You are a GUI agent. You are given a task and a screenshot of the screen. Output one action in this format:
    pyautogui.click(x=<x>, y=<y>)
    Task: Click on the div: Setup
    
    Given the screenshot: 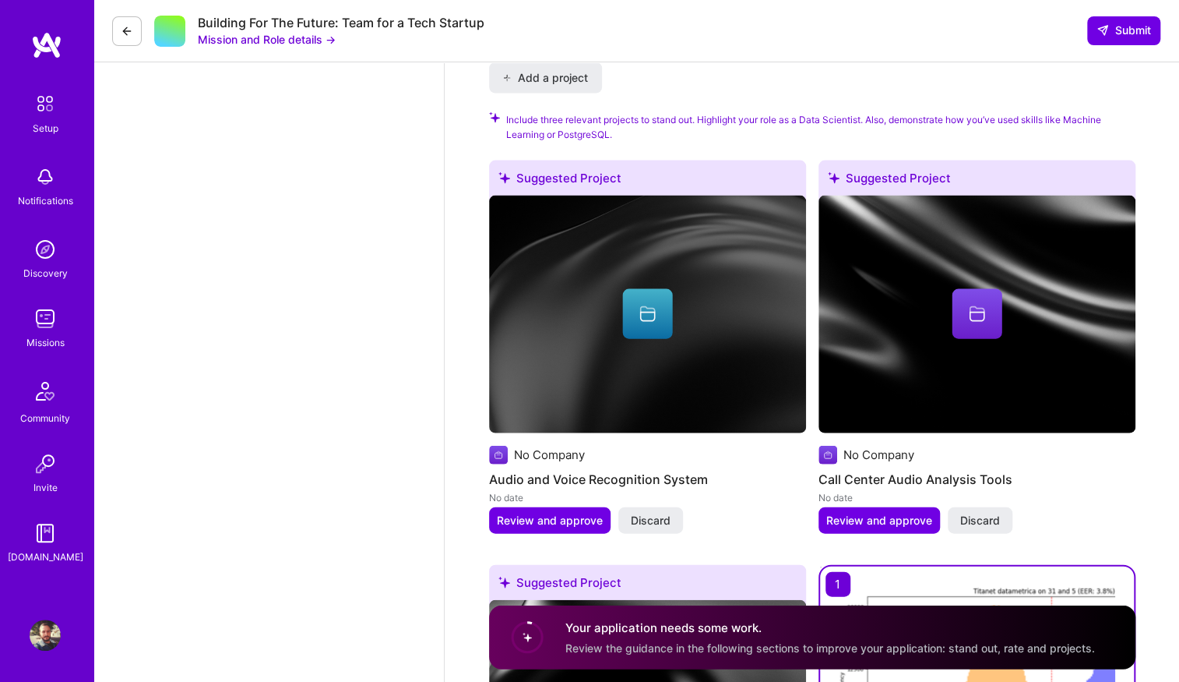 What is the action you would take?
    pyautogui.click(x=45, y=128)
    